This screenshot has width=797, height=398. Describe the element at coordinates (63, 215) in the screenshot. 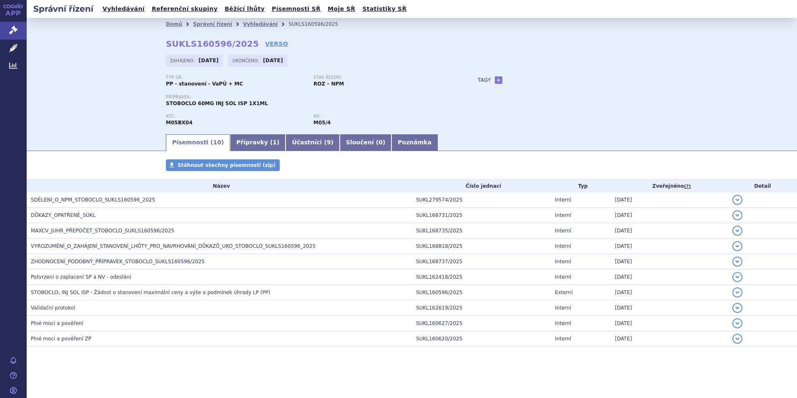

I see `span: DŮKAZY_OPATŘENÉ_SÚKL` at that location.